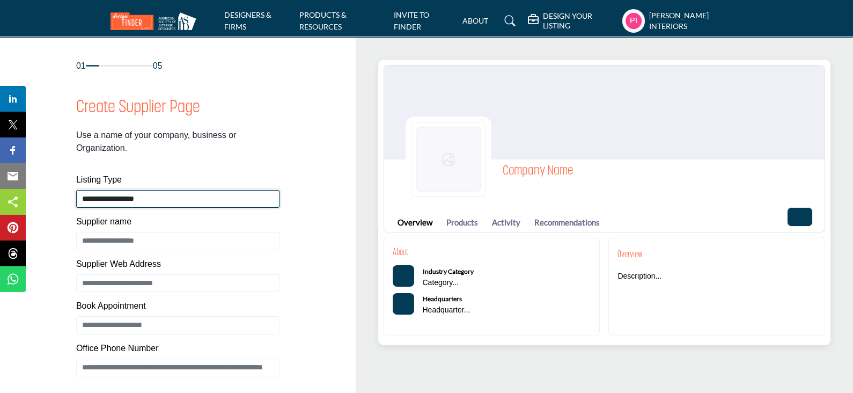 The width and height of the screenshot is (853, 393). I want to click on label: Supplier name, so click(104, 222).